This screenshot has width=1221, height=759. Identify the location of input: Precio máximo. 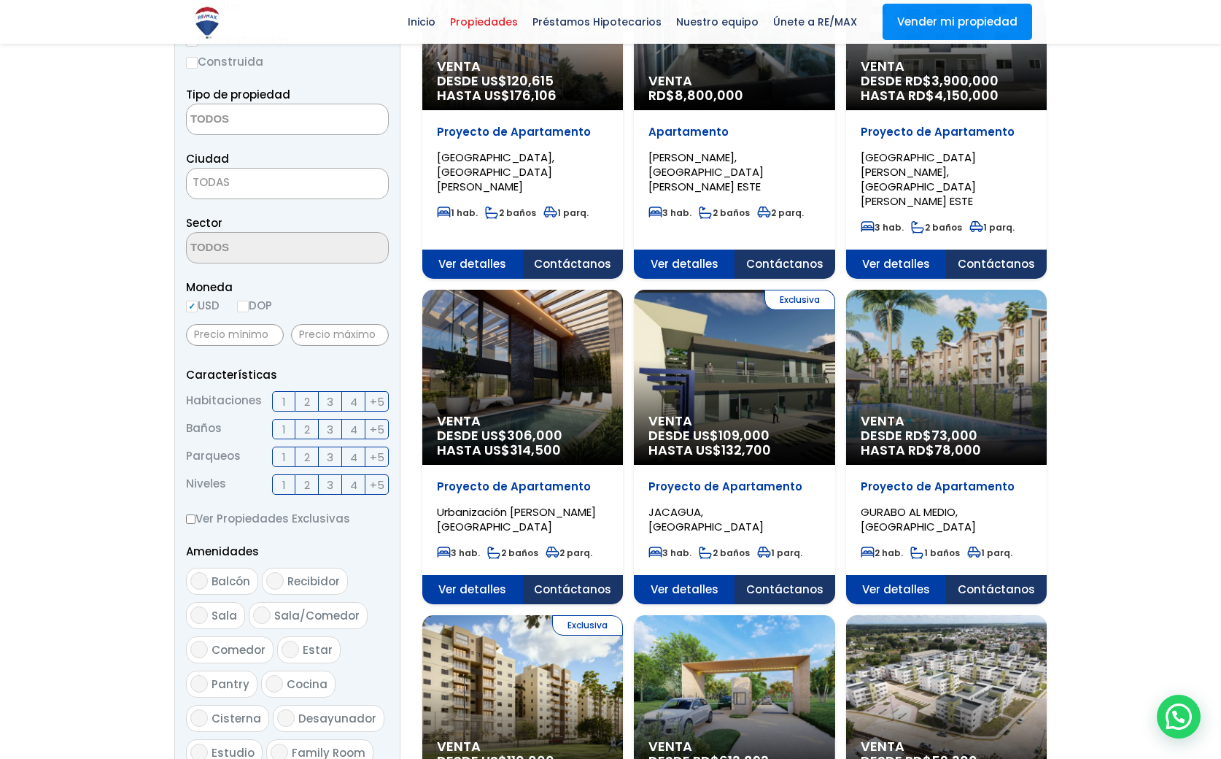
(340, 335).